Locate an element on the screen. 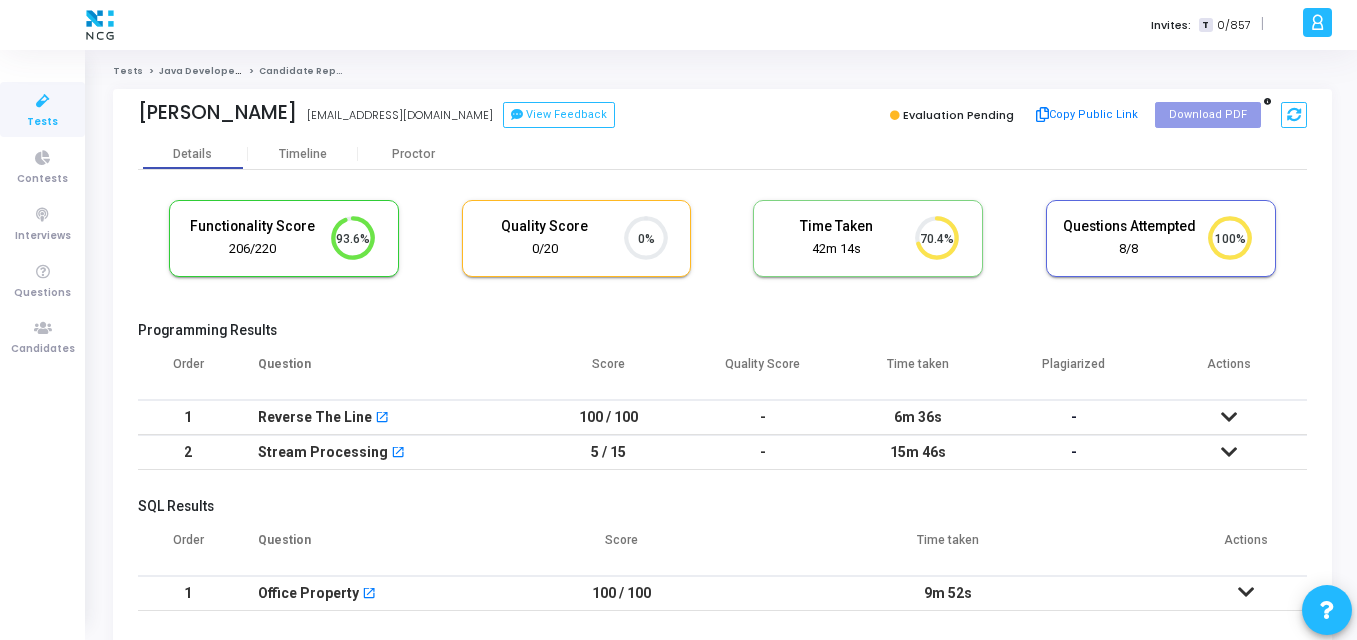  div: Office Property is located at coordinates (308, 593).